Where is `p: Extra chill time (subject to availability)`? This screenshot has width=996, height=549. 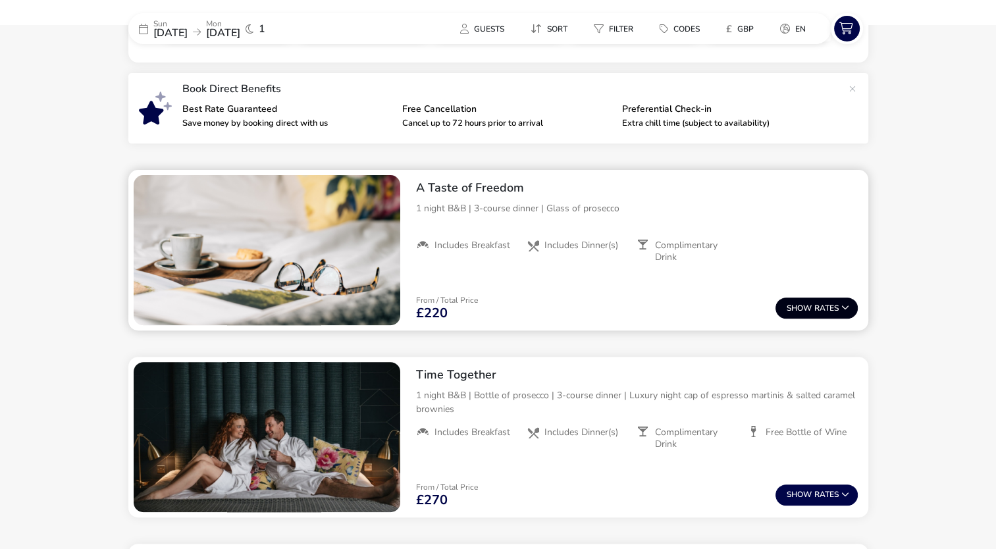 p: Extra chill time (subject to availability) is located at coordinates (727, 123).